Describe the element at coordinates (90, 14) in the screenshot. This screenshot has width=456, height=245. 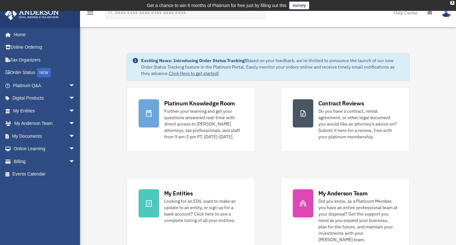
I see `a: menu` at that location.